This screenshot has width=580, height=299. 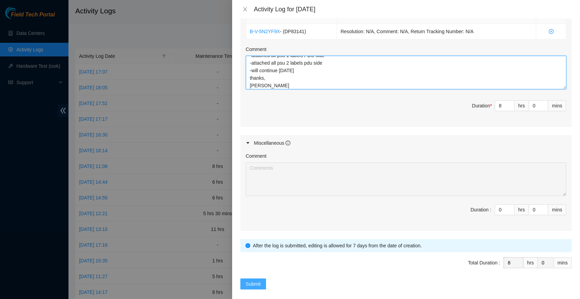 What do you see at coordinates (248, 143) in the screenshot?
I see `span: caret-right` at bounding box center [248, 143].